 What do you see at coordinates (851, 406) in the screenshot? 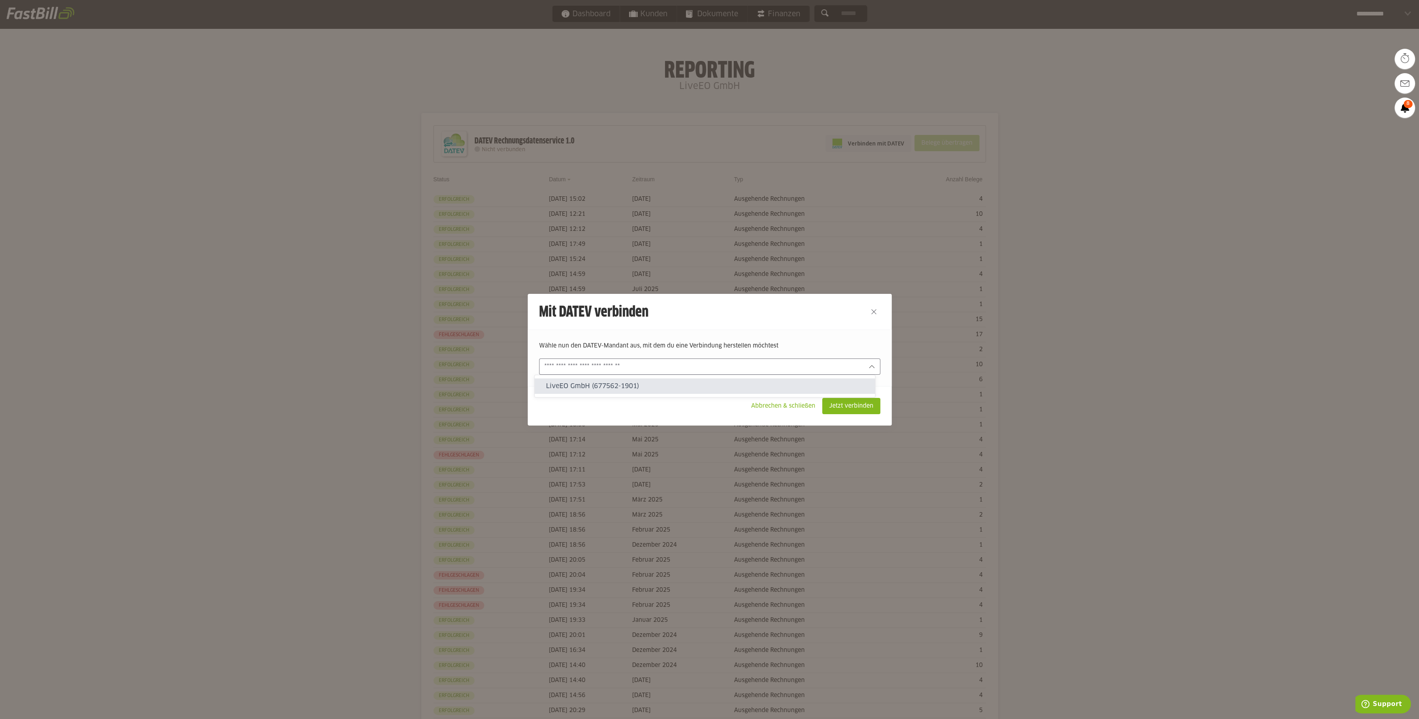
I see `sl-button: Jetzt verbinden` at bounding box center [851, 406].